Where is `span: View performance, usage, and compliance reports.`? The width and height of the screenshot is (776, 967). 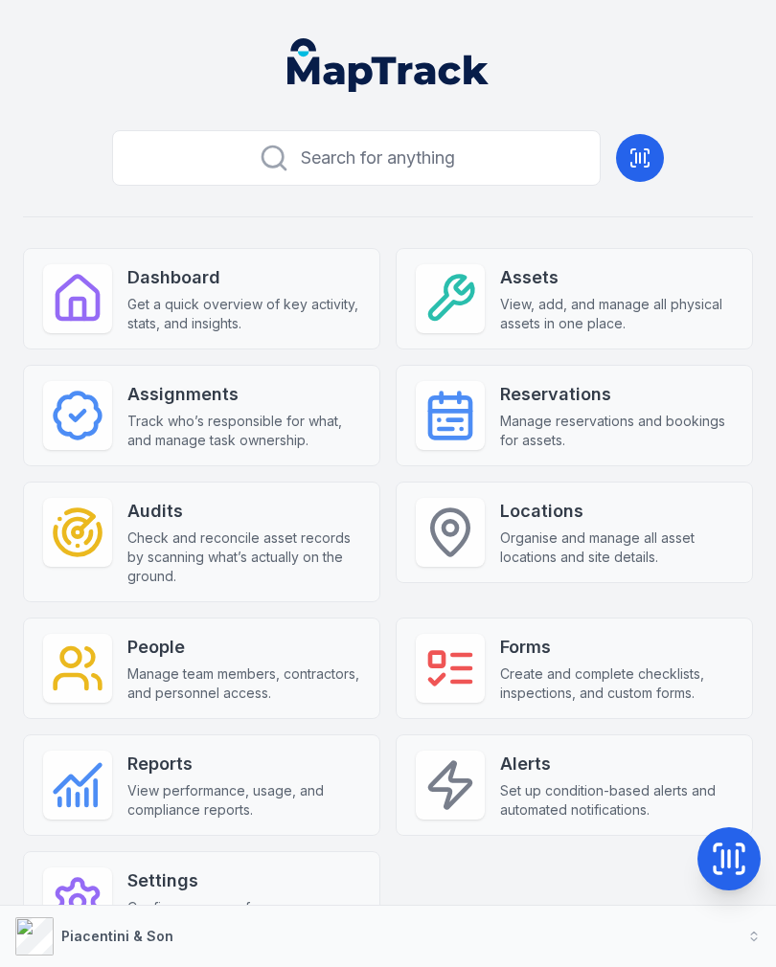
span: View performance, usage, and compliance reports. is located at coordinates (243, 801).